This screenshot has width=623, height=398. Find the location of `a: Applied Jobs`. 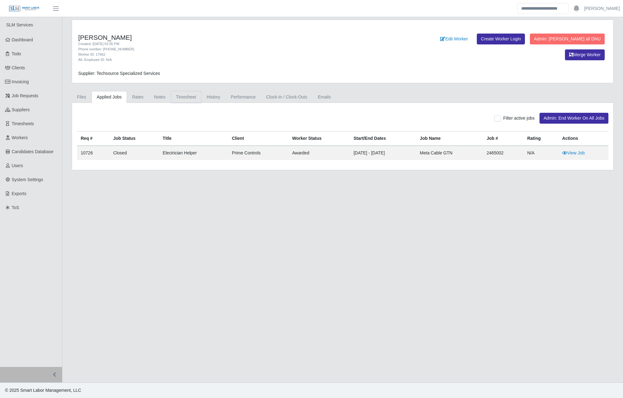

a: Applied Jobs is located at coordinates (109, 97).